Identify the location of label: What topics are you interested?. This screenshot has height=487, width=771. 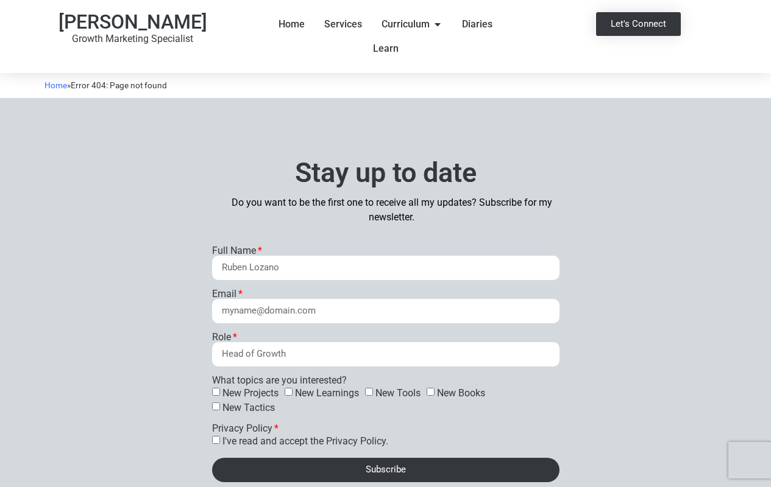
(279, 381).